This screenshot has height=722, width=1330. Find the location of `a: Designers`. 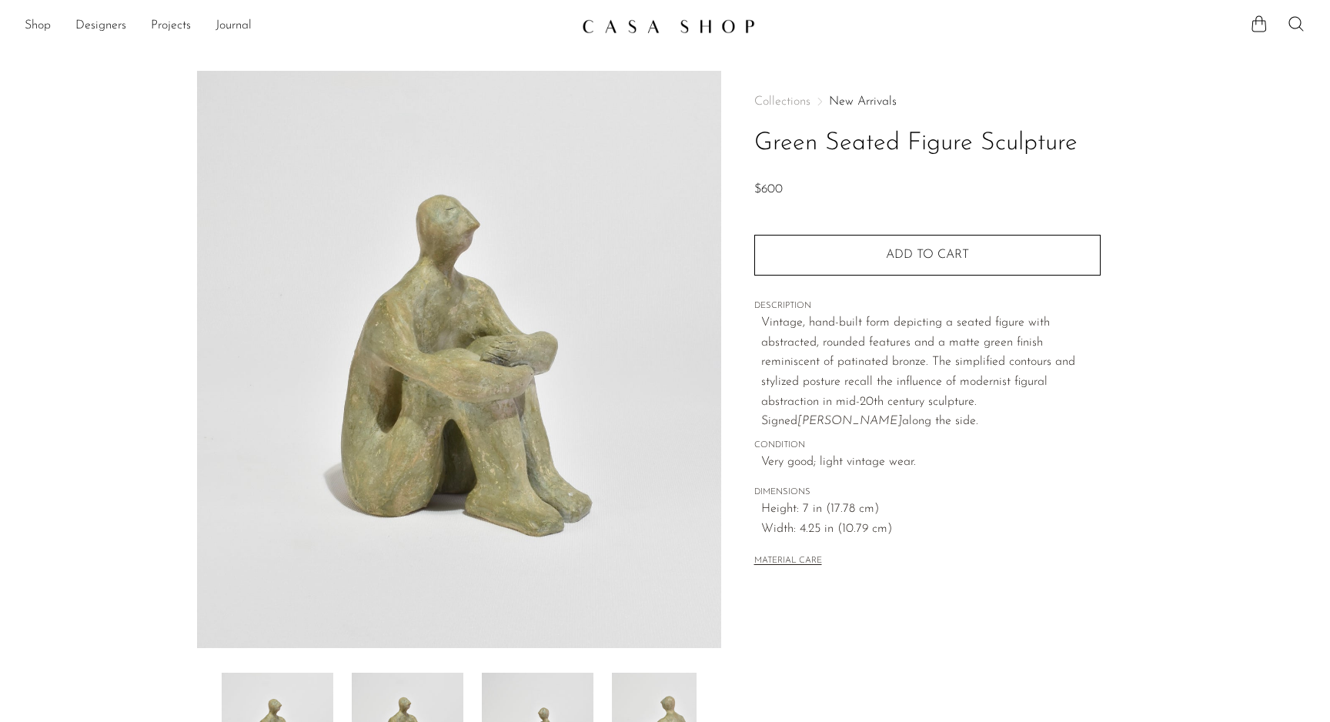

a: Designers is located at coordinates (101, 26).